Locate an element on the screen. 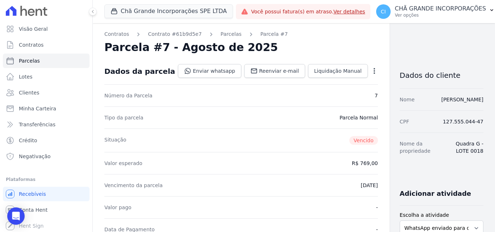 The height and width of the screenshot is (232, 495). span: Vencido is located at coordinates (364, 141).